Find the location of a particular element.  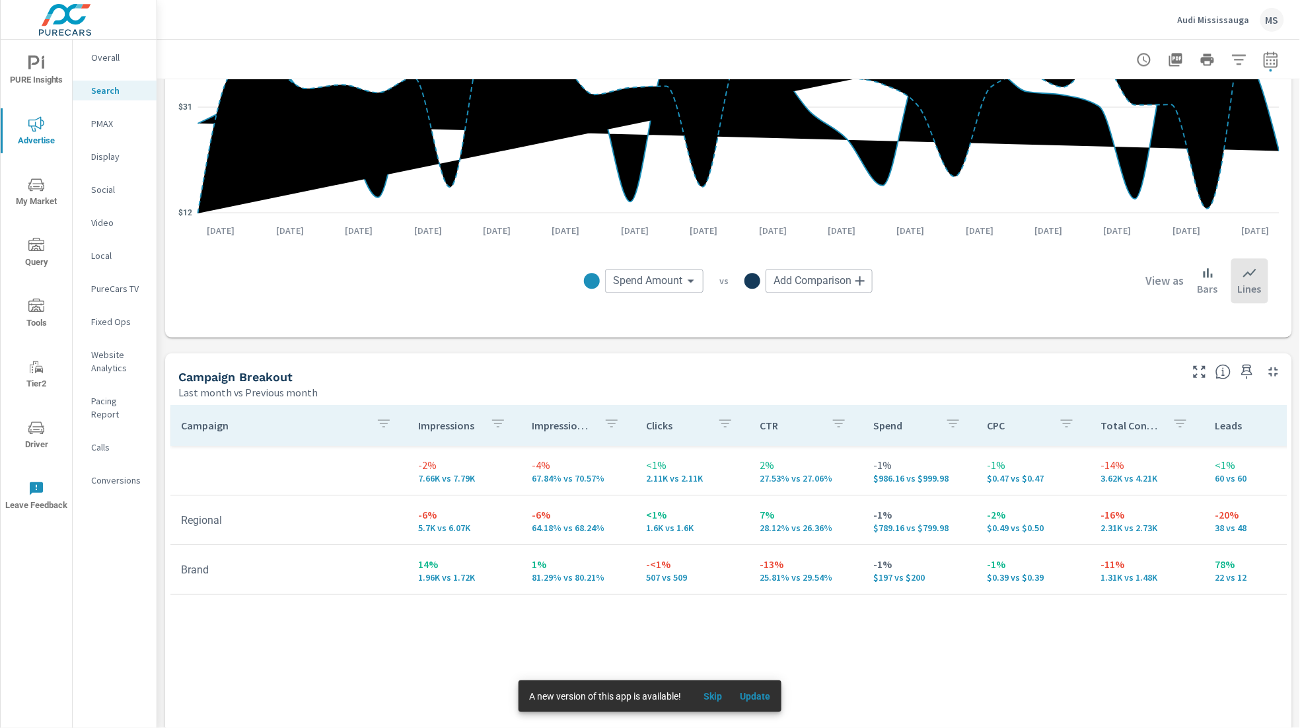

span: My Market is located at coordinates (36, 193).